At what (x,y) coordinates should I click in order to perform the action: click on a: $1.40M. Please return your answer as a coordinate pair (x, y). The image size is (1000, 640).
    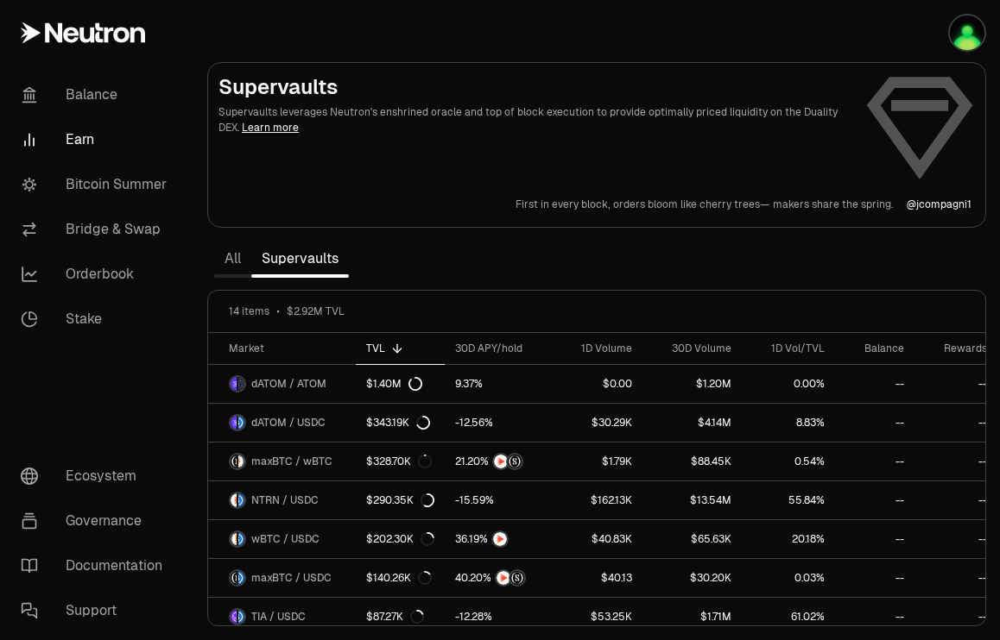
    Looking at the image, I should click on (400, 384).